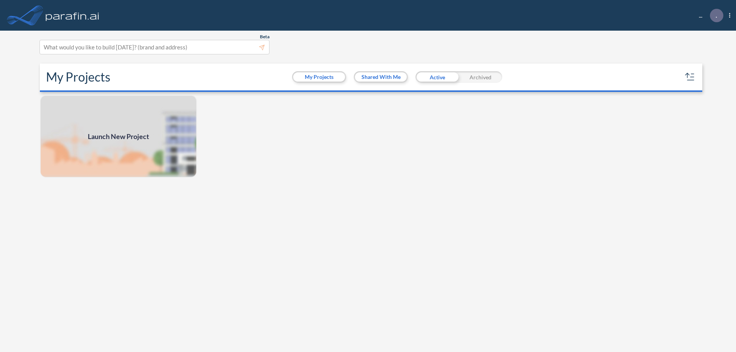 This screenshot has height=352, width=736. I want to click on button: My Projects, so click(319, 77).